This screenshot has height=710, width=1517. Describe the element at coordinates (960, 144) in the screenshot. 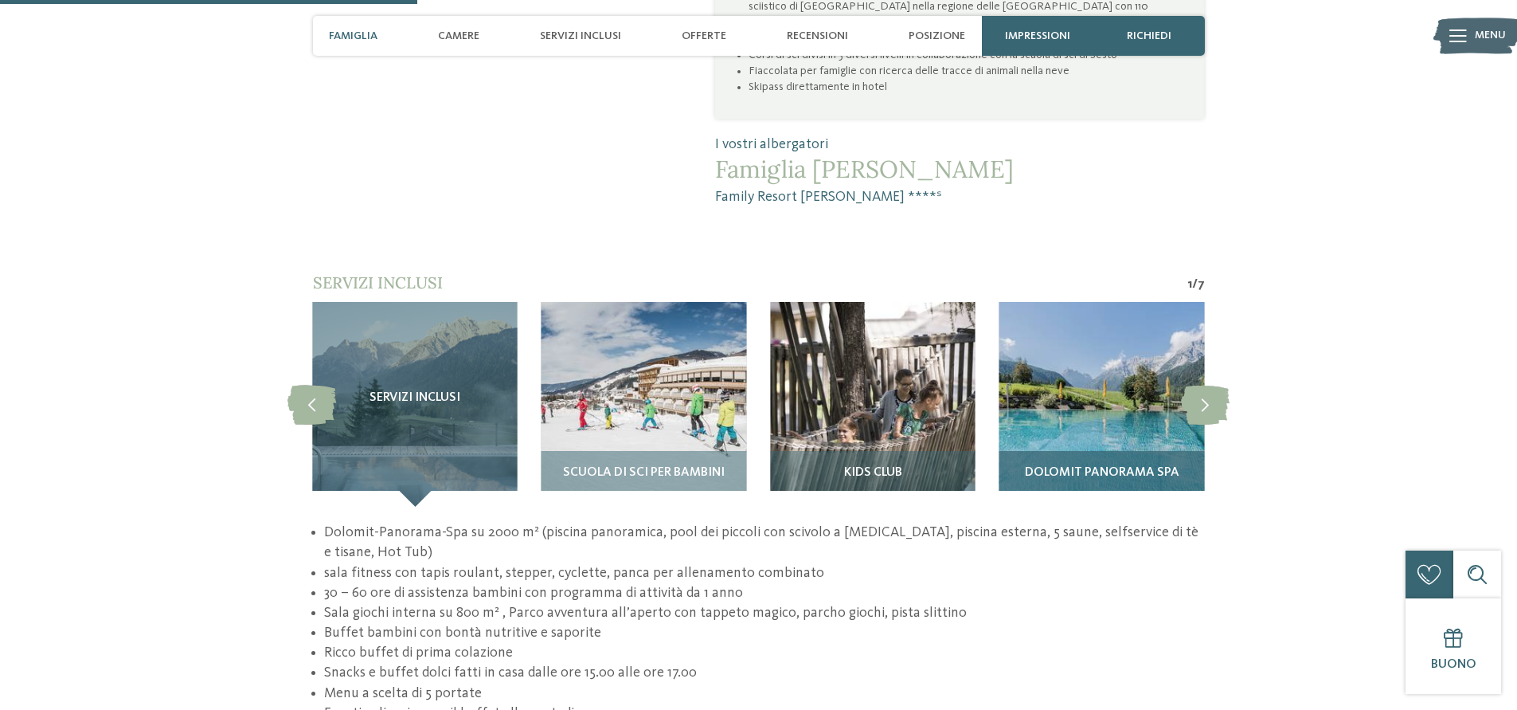

I see `span: I vostri albergatori` at that location.